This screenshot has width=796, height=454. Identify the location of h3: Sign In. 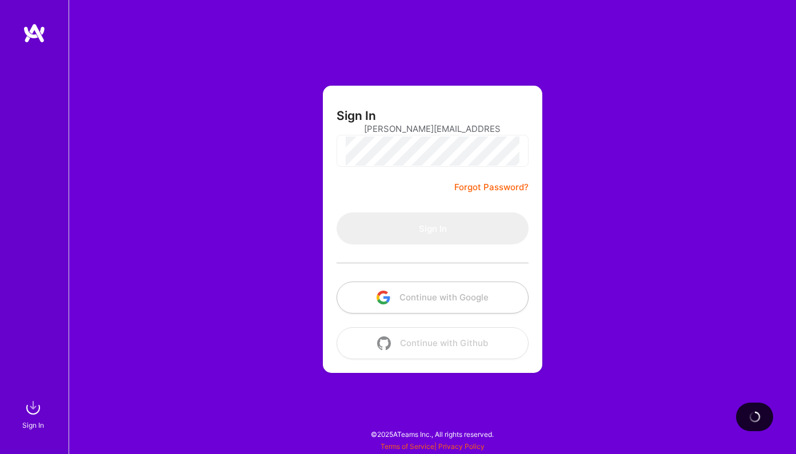
(356, 115).